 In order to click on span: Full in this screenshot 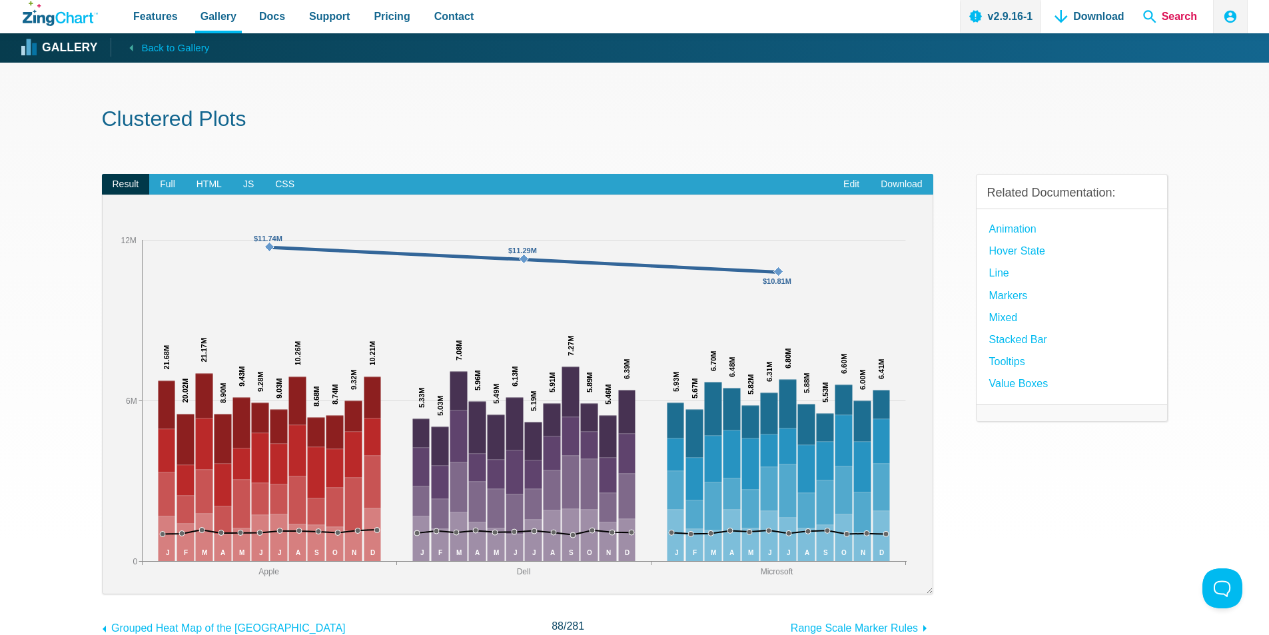, I will do `click(167, 185)`.